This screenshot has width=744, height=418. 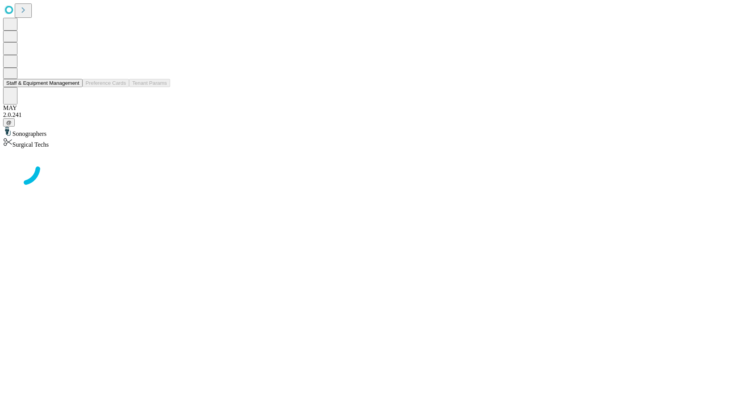 I want to click on div: MAY, so click(x=372, y=108).